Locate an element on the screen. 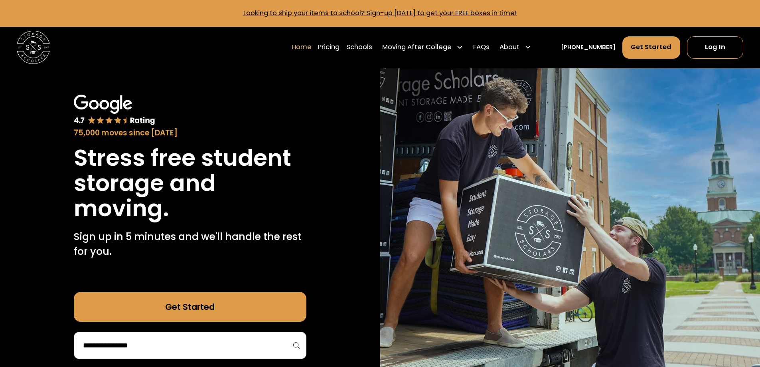 This screenshot has width=760, height=367. a: Schools is located at coordinates (359, 47).